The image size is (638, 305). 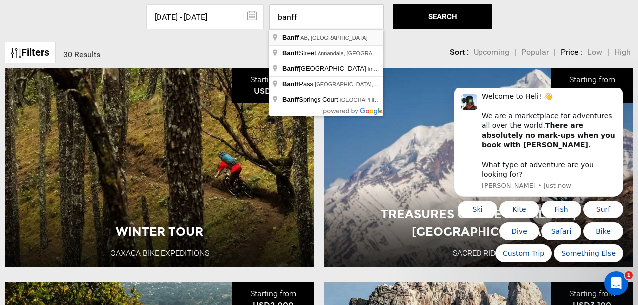 What do you see at coordinates (39, 122) in the screenshot?
I see `button: Quick reply: Ski` at bounding box center [39, 122].